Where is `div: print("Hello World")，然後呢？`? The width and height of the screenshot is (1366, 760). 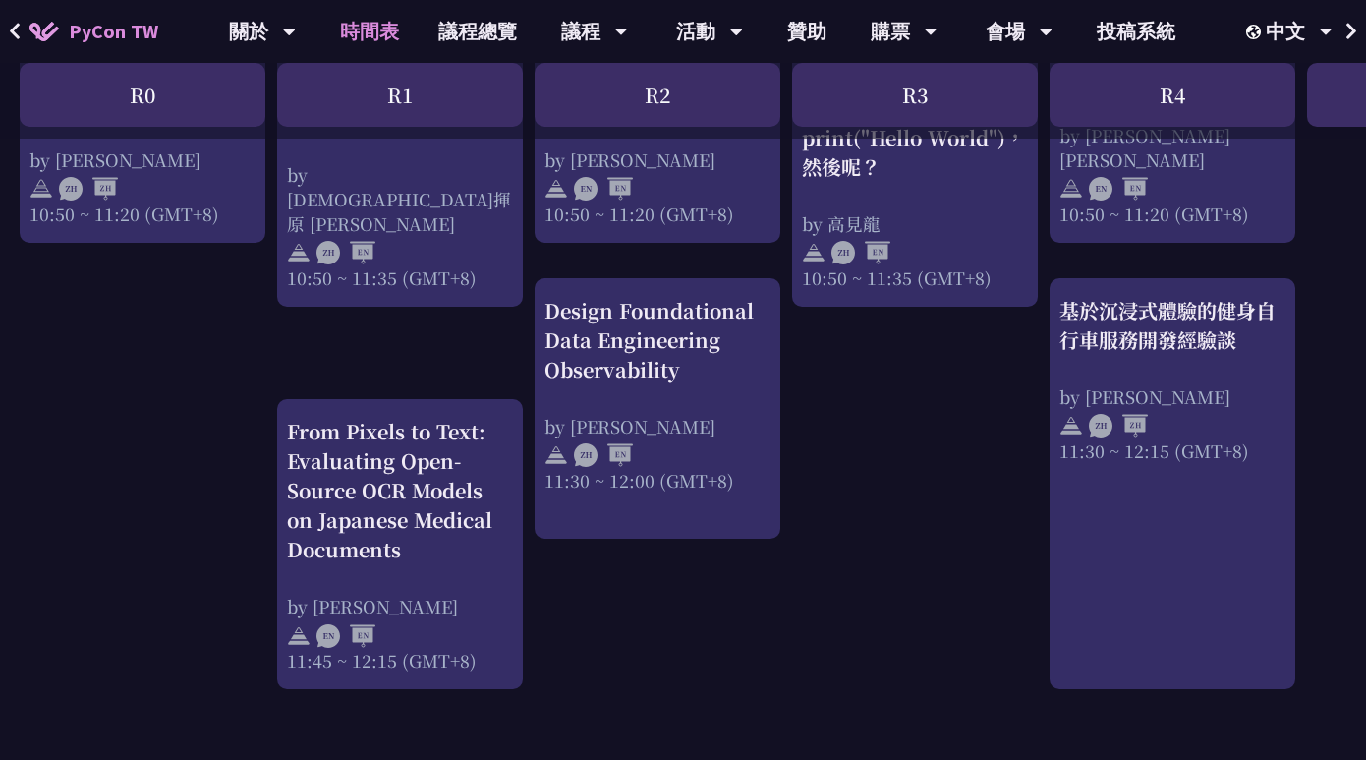 div: print("Hello World")，然後呢？ is located at coordinates (915, 152).